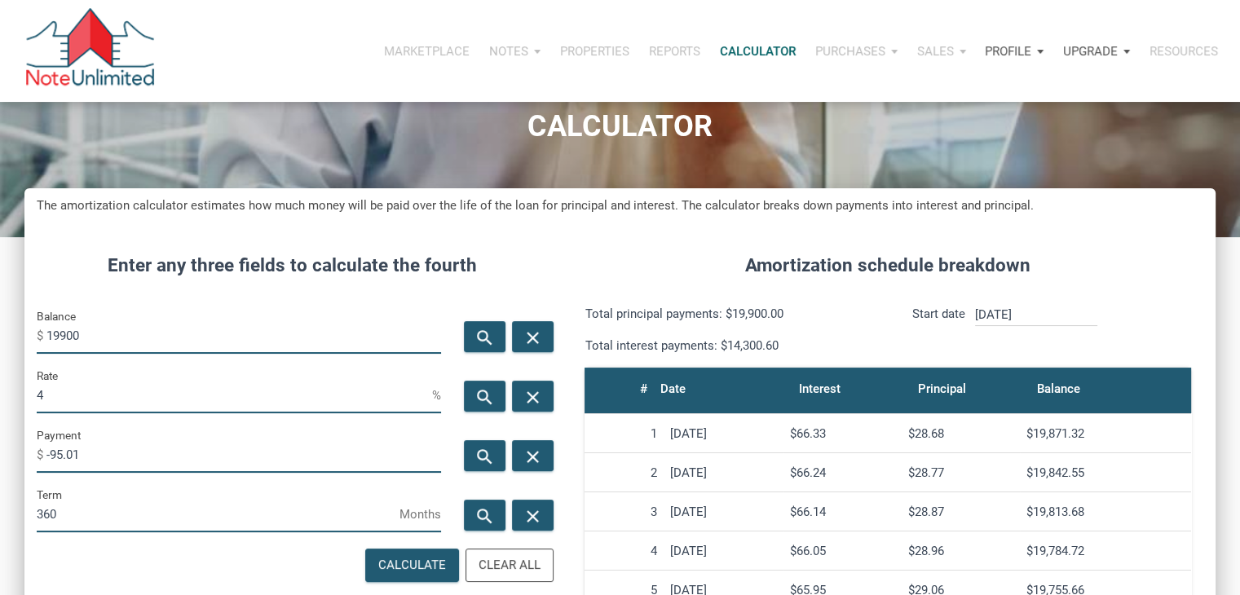  Describe the element at coordinates (730, 314) in the screenshot. I see `p: Total principal payments: $19,900.00` at that location.